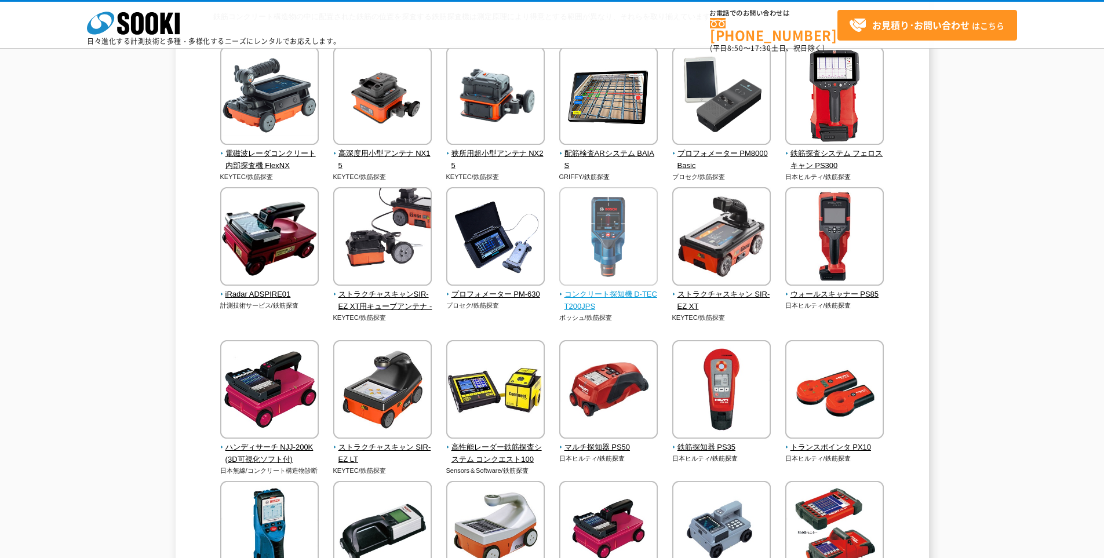 This screenshot has width=1104, height=558. I want to click on span: 高性能レーダー鉄筋探査システム コンクエスト100, so click(496, 454).